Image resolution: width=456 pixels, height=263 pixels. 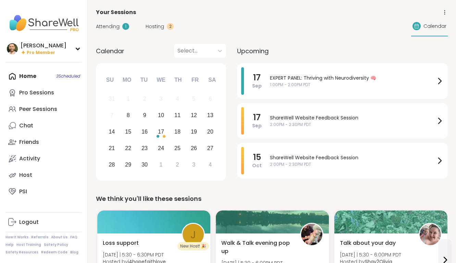 I want to click on div: Not available Monday, September 1st, 2025, so click(x=128, y=99).